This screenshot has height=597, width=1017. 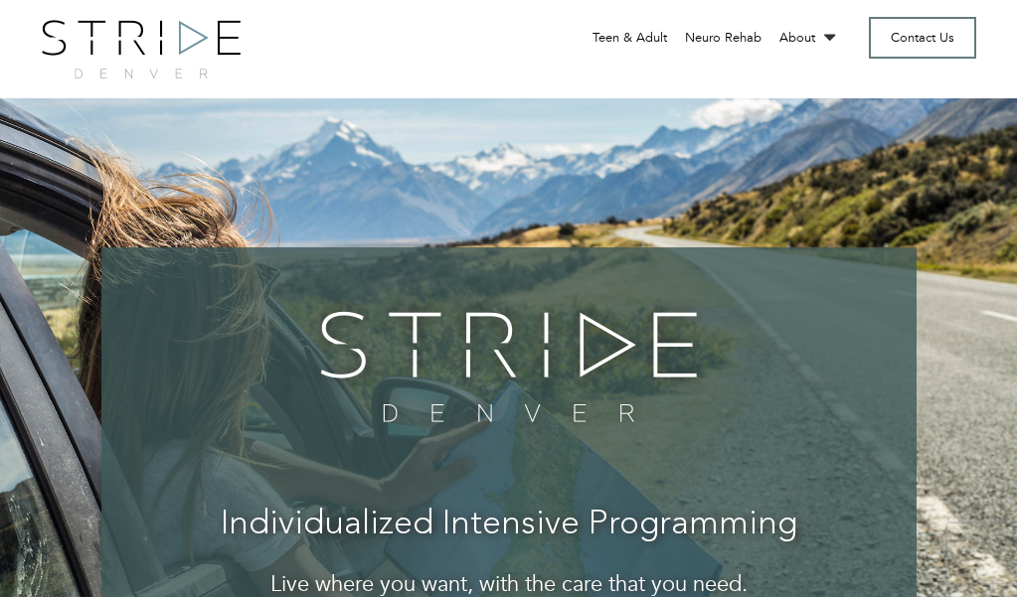 I want to click on a: Teen & Adult, so click(x=629, y=38).